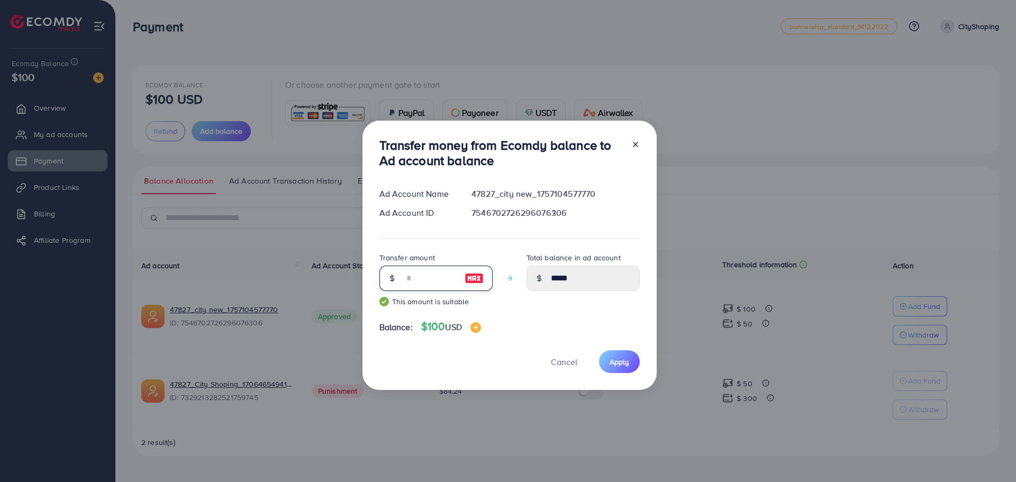 This screenshot has width=1016, height=482. Describe the element at coordinates (619, 362) in the screenshot. I see `span: Apply` at that location.